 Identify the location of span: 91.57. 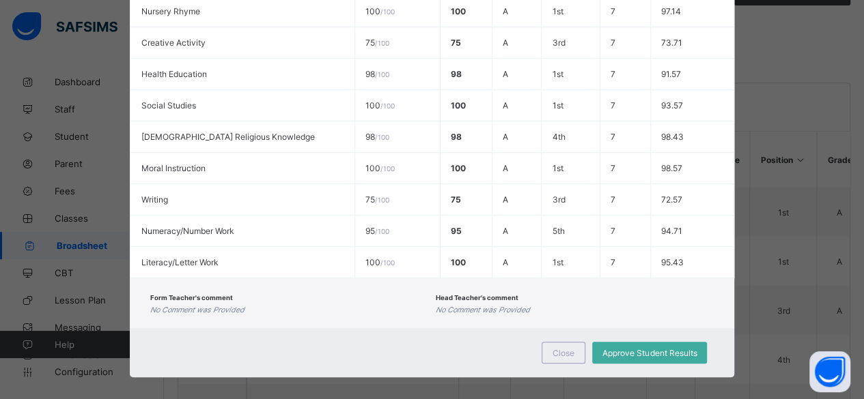
(671, 74).